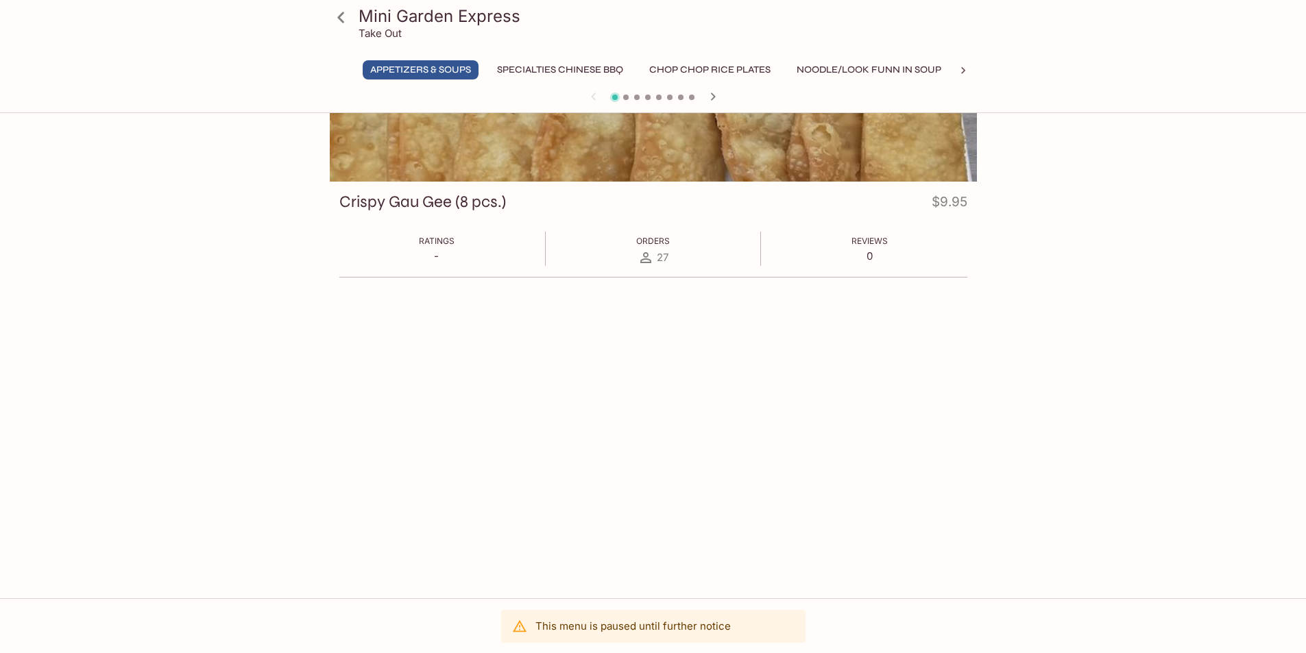 Image resolution: width=1306 pixels, height=653 pixels. Describe the element at coordinates (420, 70) in the screenshot. I see `button: Appetizers & Soups` at that location.